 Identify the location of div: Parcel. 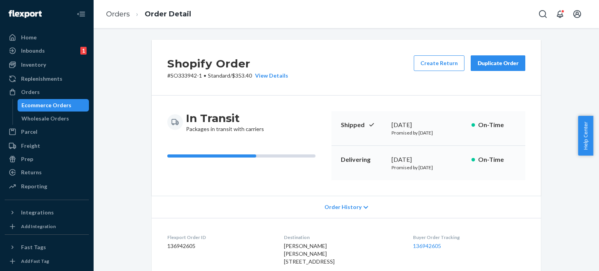
(29, 132).